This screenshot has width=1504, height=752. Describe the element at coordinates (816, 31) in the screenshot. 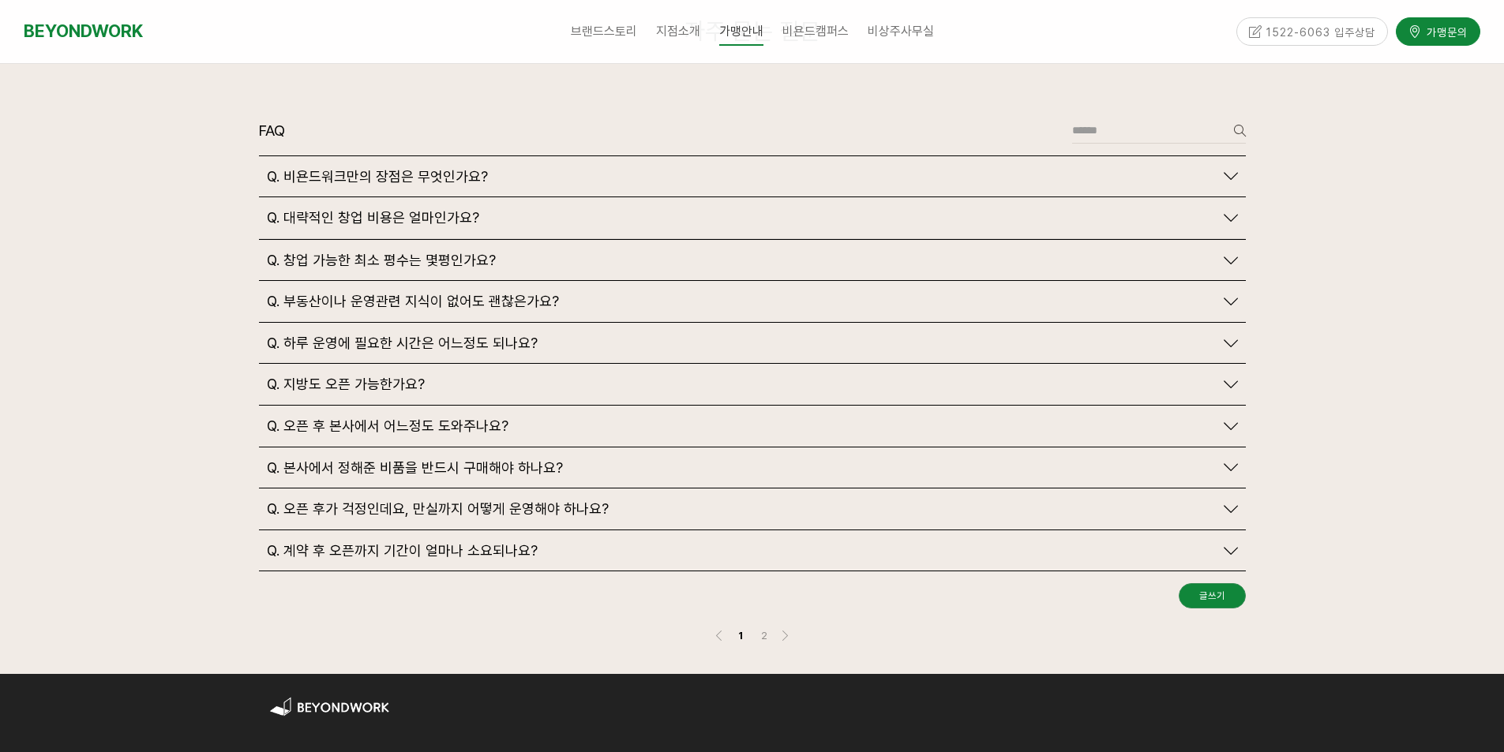

I see `span: 비욘드캠퍼스` at that location.